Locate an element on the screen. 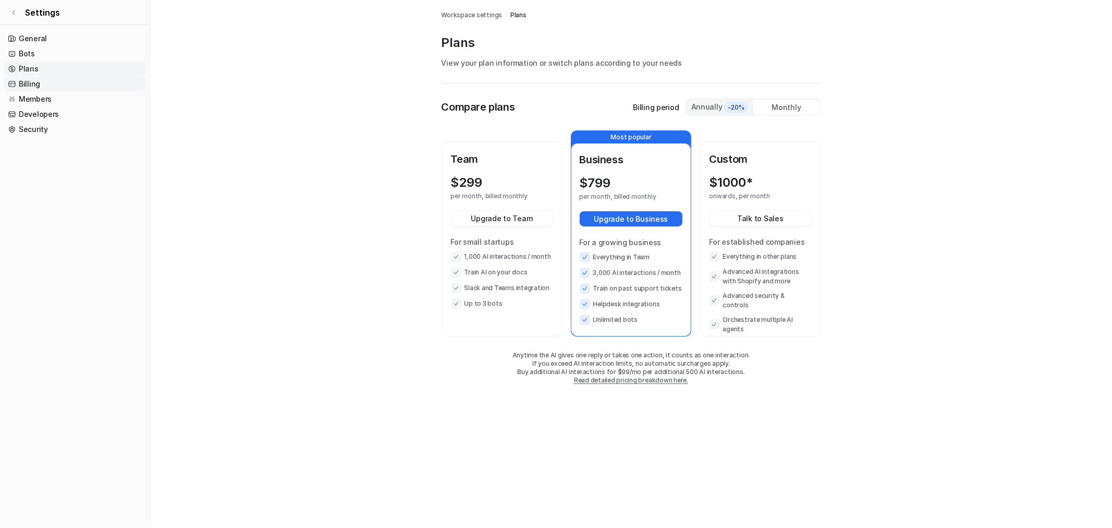 This screenshot has height=528, width=1112. p: For established companies is located at coordinates (760, 241).